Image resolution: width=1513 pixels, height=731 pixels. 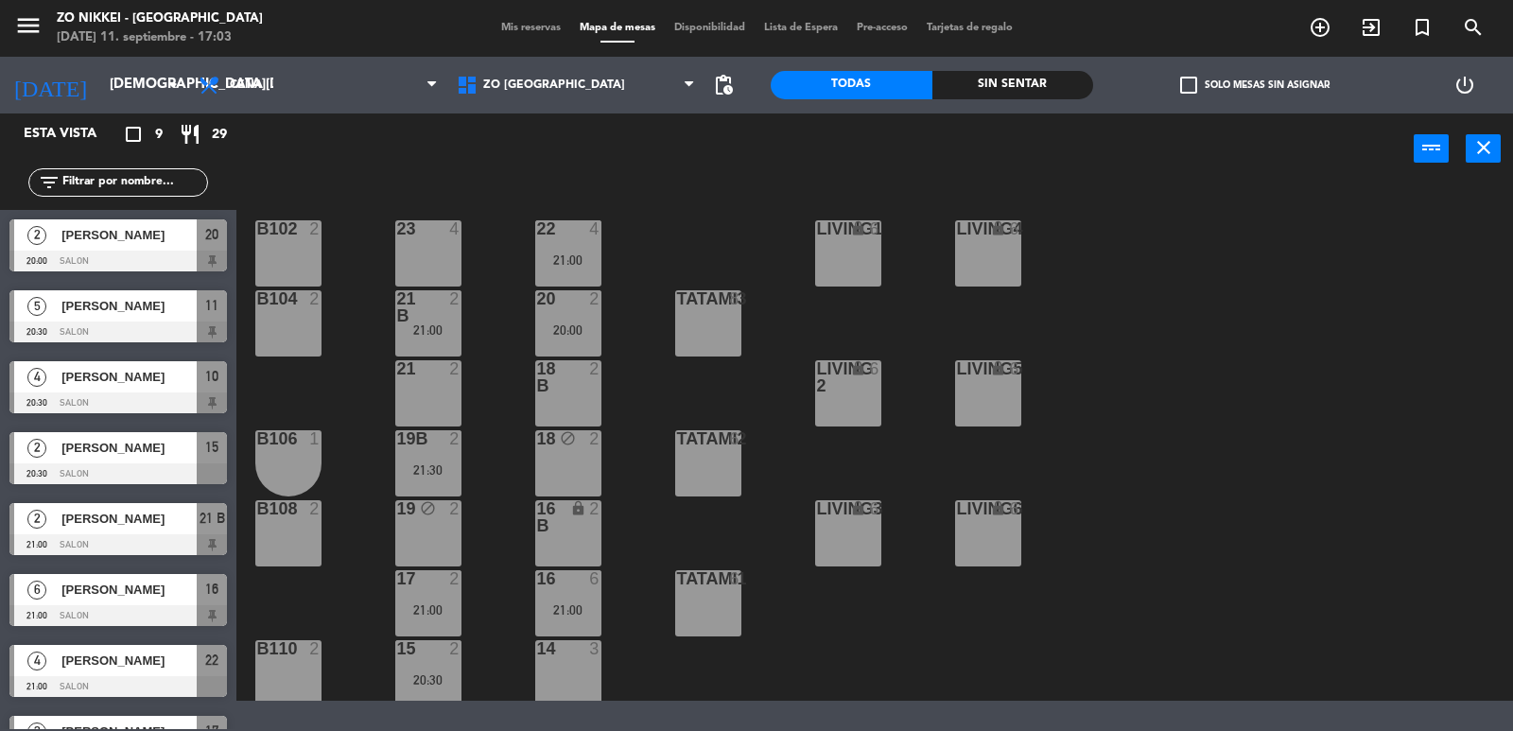 What do you see at coordinates (219, 134) in the screenshot?
I see `span: 29` at bounding box center [219, 134].